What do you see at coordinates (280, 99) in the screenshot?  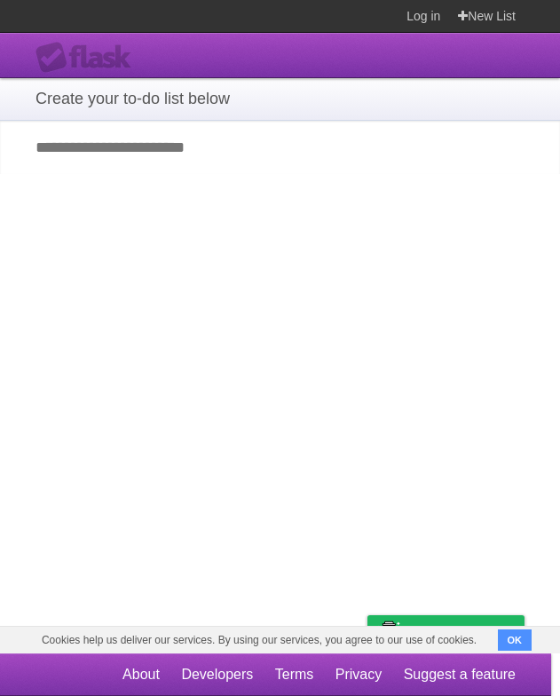 I see `h1: Create your to-do list below` at bounding box center [280, 99].